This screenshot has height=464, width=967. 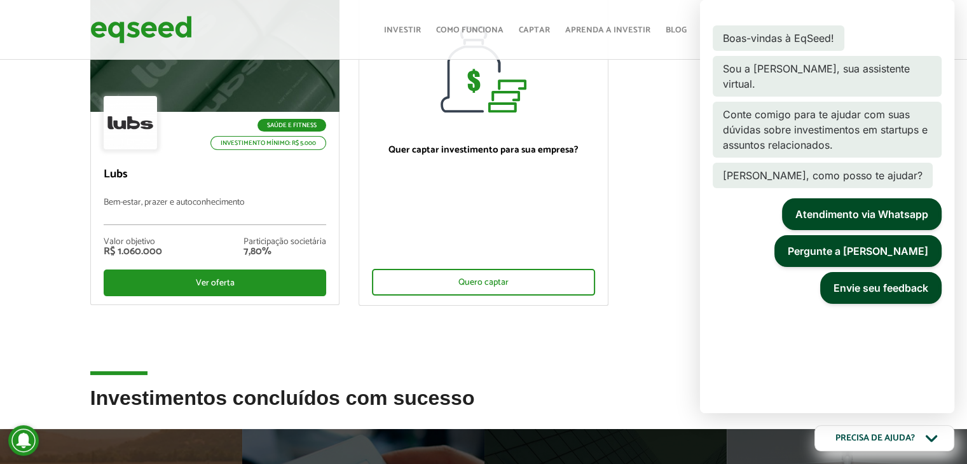 I want to click on p: Investimento mínimo: R$ 5.000, so click(x=268, y=143).